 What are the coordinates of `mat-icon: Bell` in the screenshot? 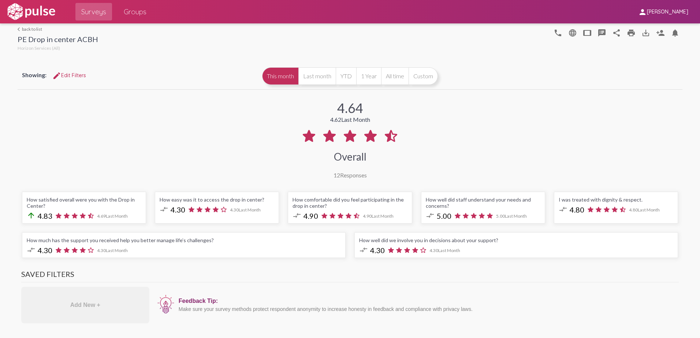 It's located at (675, 33).